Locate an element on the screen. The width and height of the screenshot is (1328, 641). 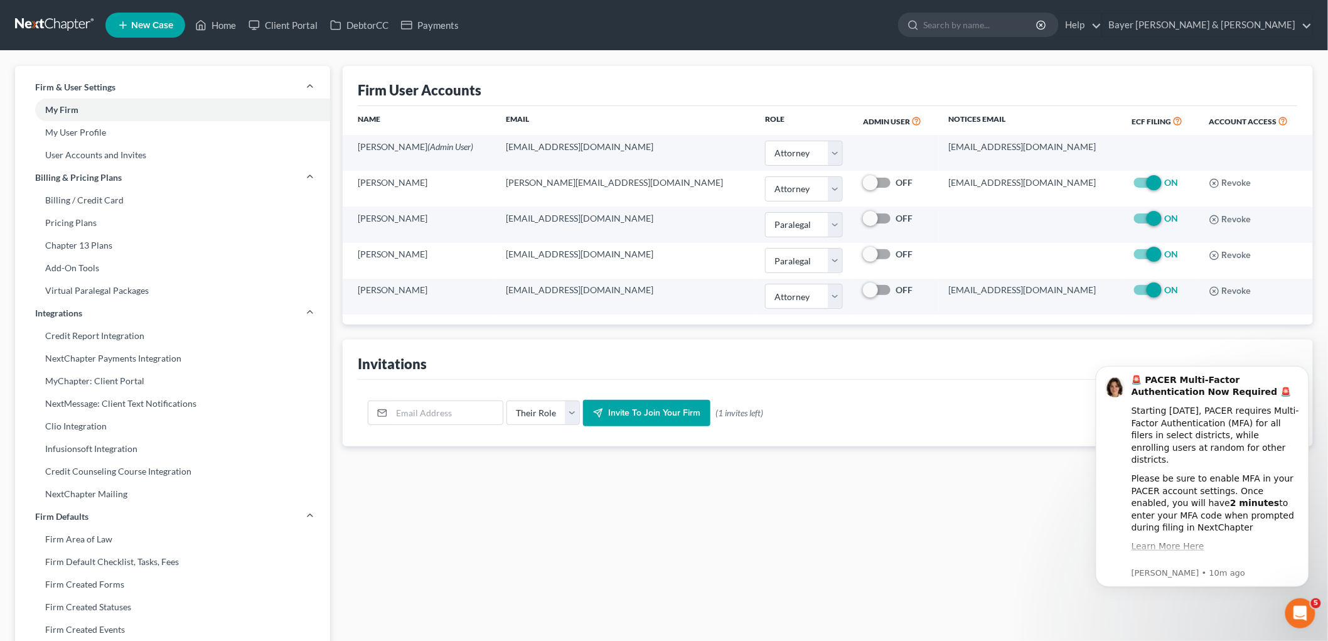
th: Role is located at coordinates (804, 120).